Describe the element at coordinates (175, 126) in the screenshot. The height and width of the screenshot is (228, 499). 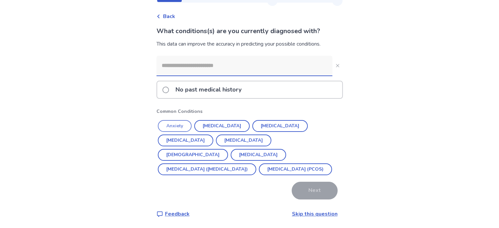
I see `button: Anxiety` at that location.